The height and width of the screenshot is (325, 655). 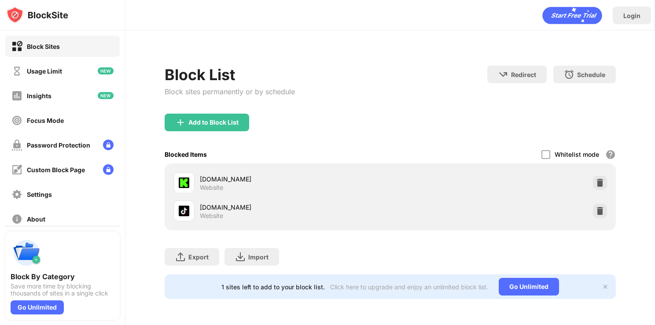 What do you see at coordinates (214, 122) in the screenshot?
I see `div: Add to Block List` at bounding box center [214, 122].